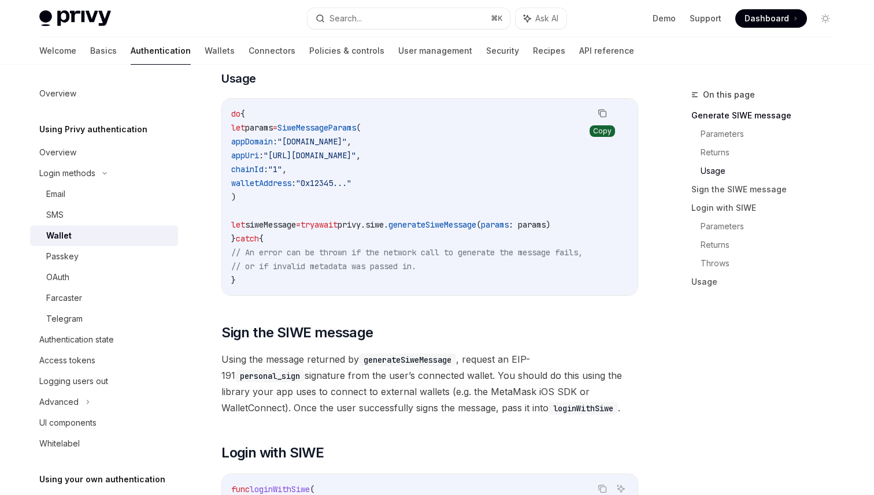 Image resolution: width=874 pixels, height=495 pixels. I want to click on span: Login with SIWE, so click(272, 453).